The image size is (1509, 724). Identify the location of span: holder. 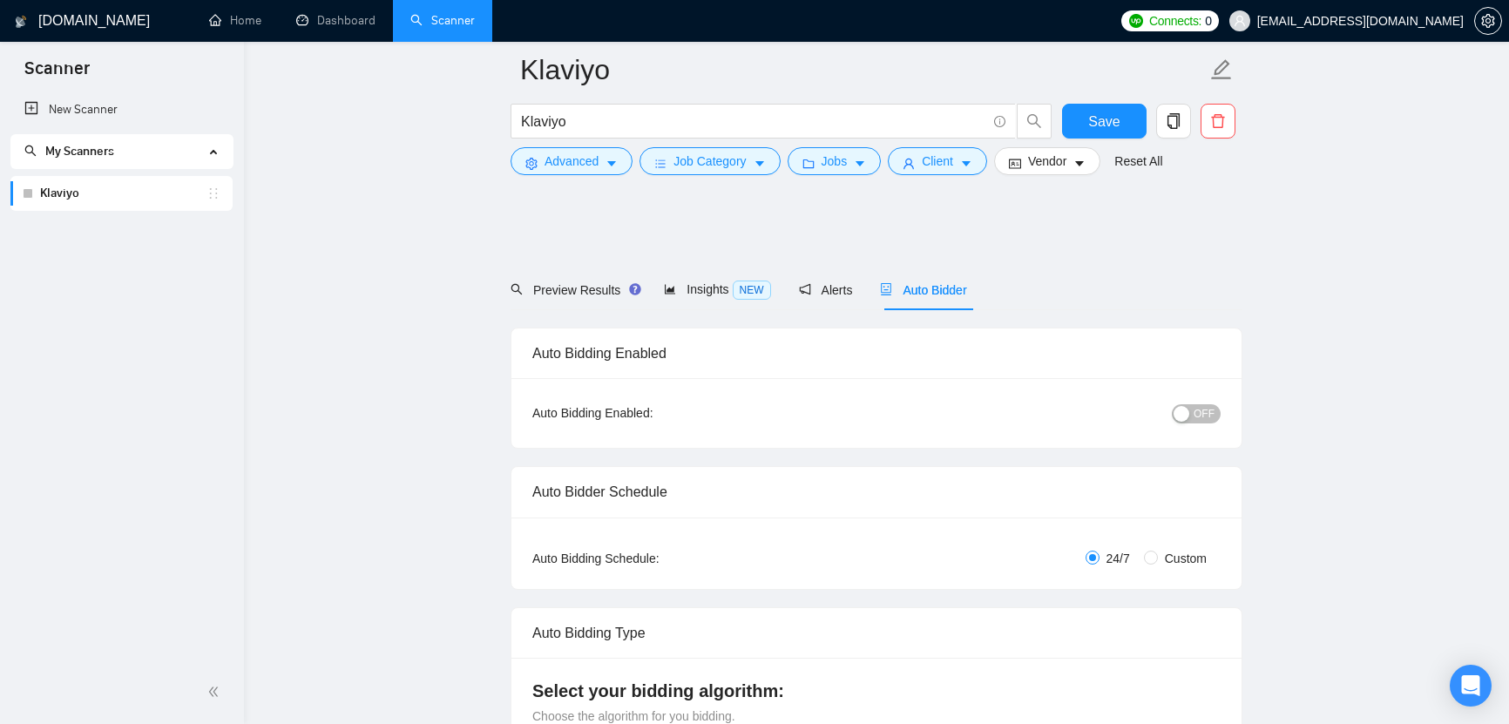
(213, 193).